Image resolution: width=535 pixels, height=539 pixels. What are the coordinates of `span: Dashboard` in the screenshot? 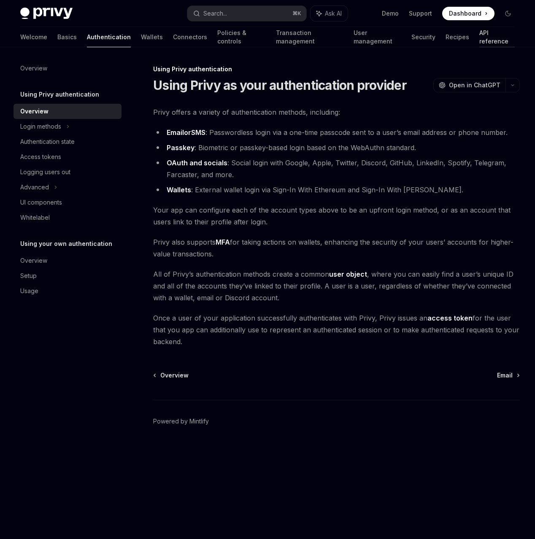 It's located at (465, 13).